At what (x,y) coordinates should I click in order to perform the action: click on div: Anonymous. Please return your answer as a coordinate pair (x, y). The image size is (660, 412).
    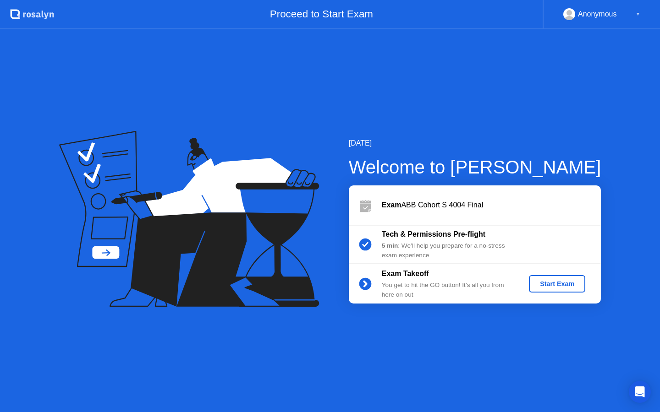
    Looking at the image, I should click on (597, 14).